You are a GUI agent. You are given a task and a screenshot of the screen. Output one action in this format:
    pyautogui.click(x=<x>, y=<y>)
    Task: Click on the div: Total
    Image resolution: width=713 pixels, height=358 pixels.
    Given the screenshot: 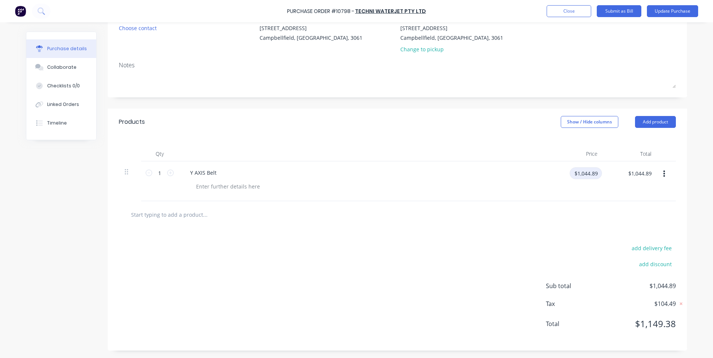 What is the action you would take?
    pyautogui.click(x=630, y=154)
    